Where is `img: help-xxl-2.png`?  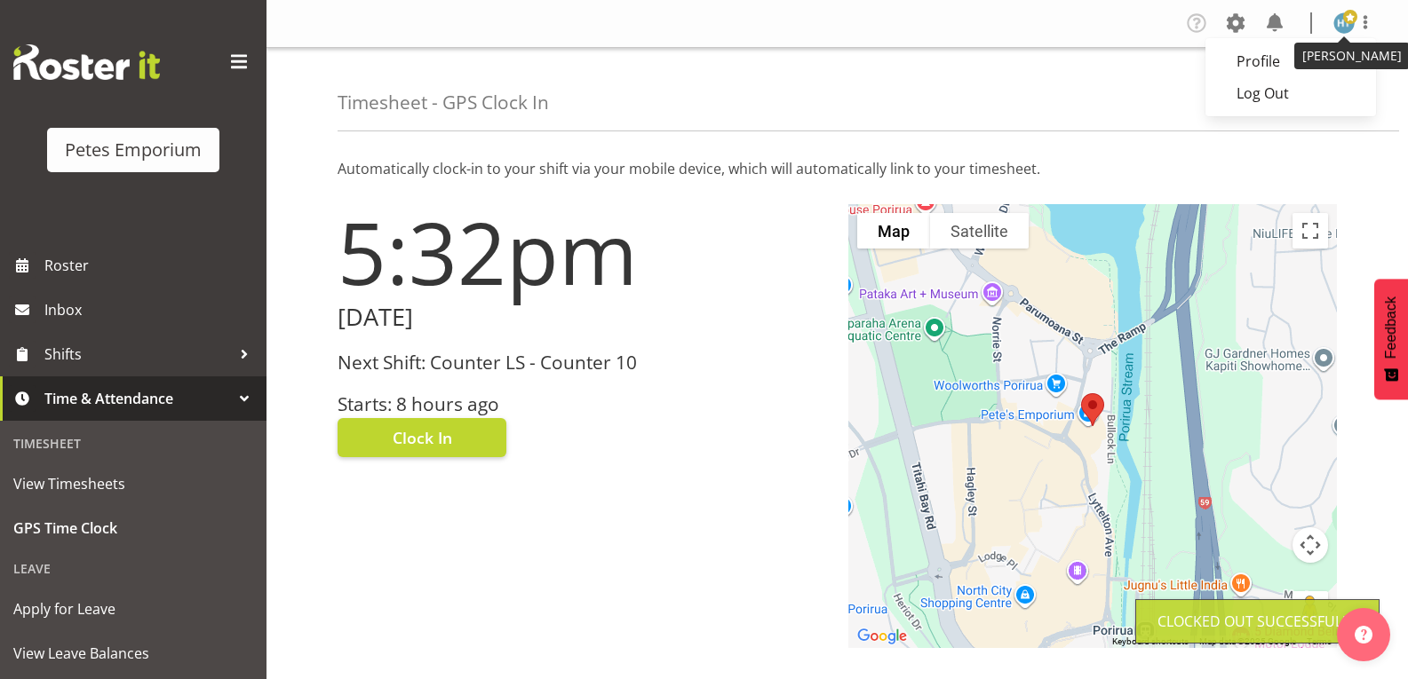 img: help-xxl-2.png is located at coordinates (1363, 635).